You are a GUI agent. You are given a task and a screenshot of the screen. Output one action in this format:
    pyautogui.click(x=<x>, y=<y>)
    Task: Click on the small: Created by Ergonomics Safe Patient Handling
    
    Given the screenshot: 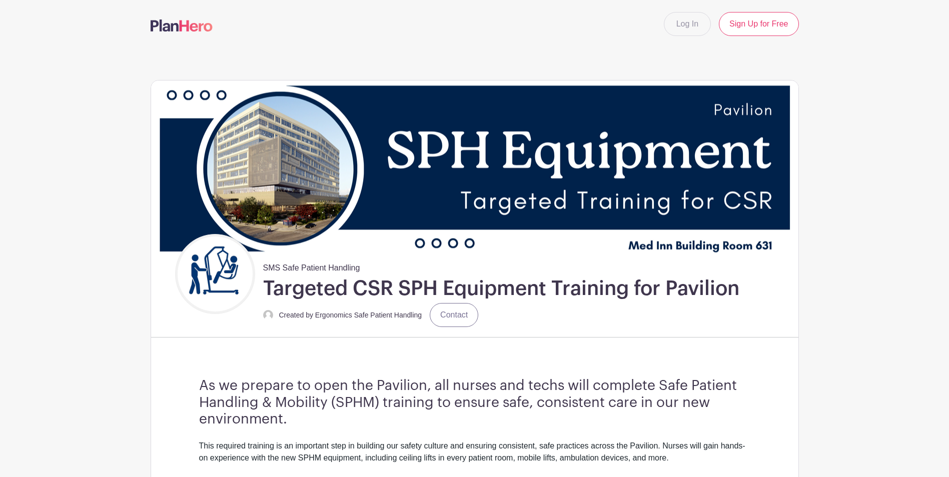 What is the action you would take?
    pyautogui.click(x=351, y=315)
    